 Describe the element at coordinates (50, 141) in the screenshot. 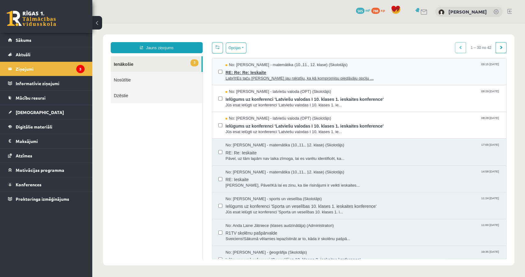

I see `legend: Maksājumi` at that location.